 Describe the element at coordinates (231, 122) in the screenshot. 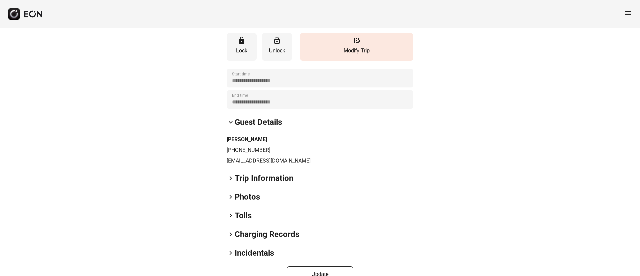

I see `span: keyboard_arrow_down` at that location.